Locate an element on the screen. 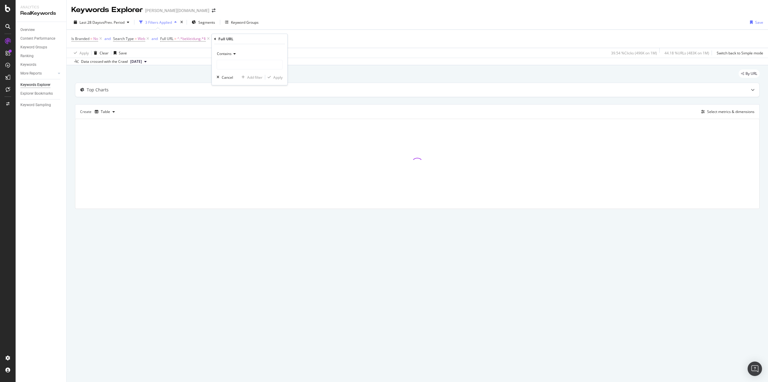 This screenshot has width=768, height=382. button: Add filter is located at coordinates (251, 77).